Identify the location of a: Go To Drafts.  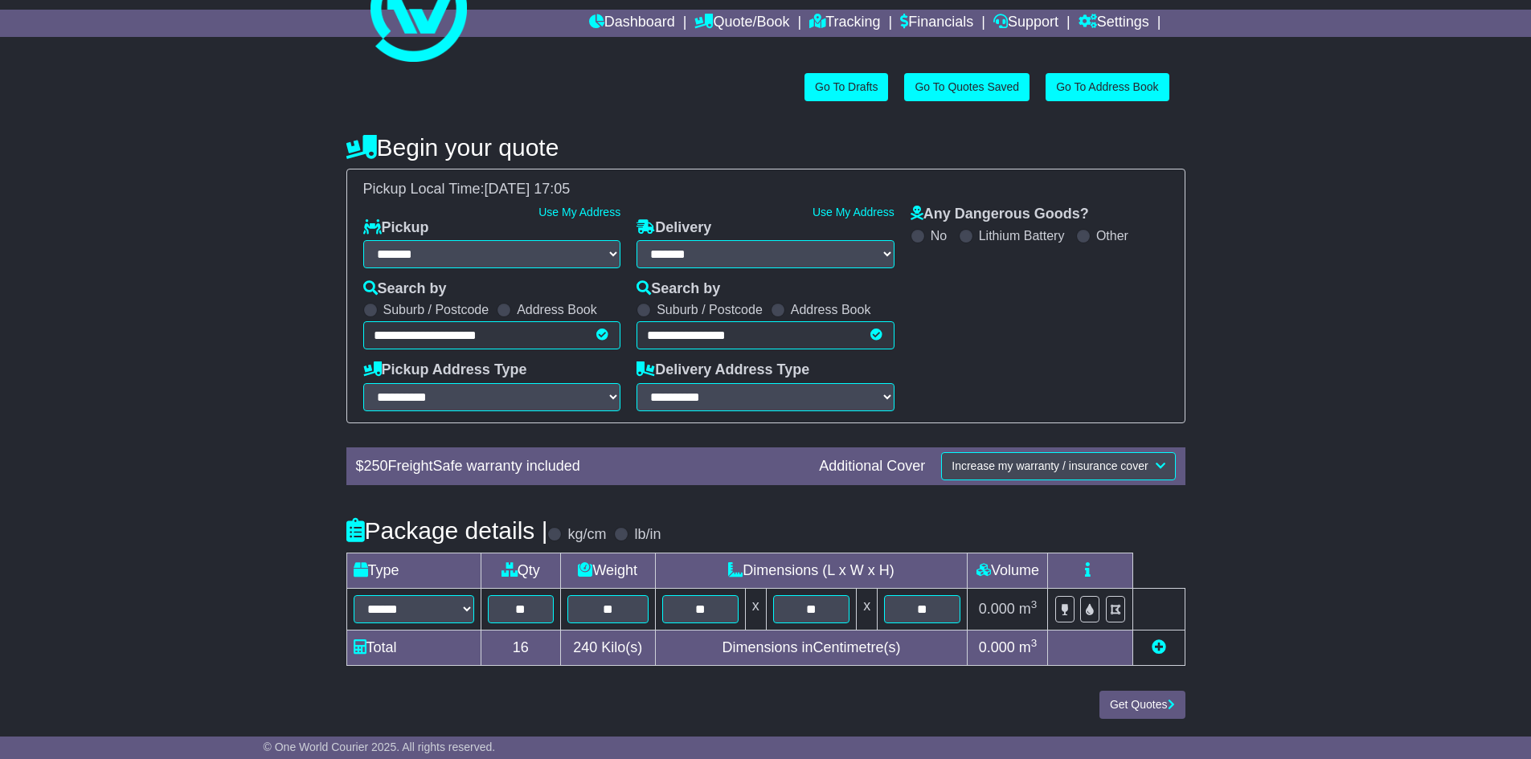
(846, 87).